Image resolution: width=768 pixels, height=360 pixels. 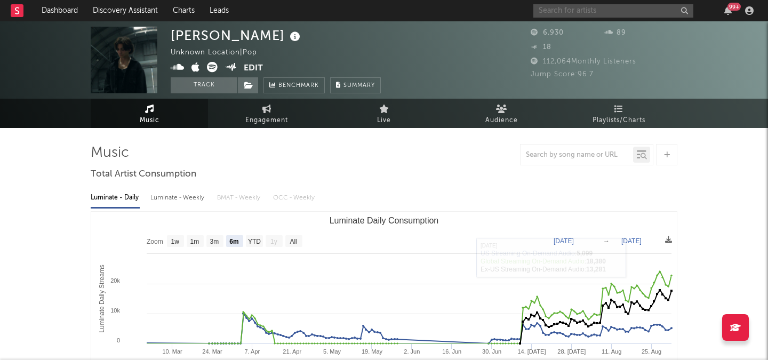 I want to click on text: 5. May, so click(x=332, y=352).